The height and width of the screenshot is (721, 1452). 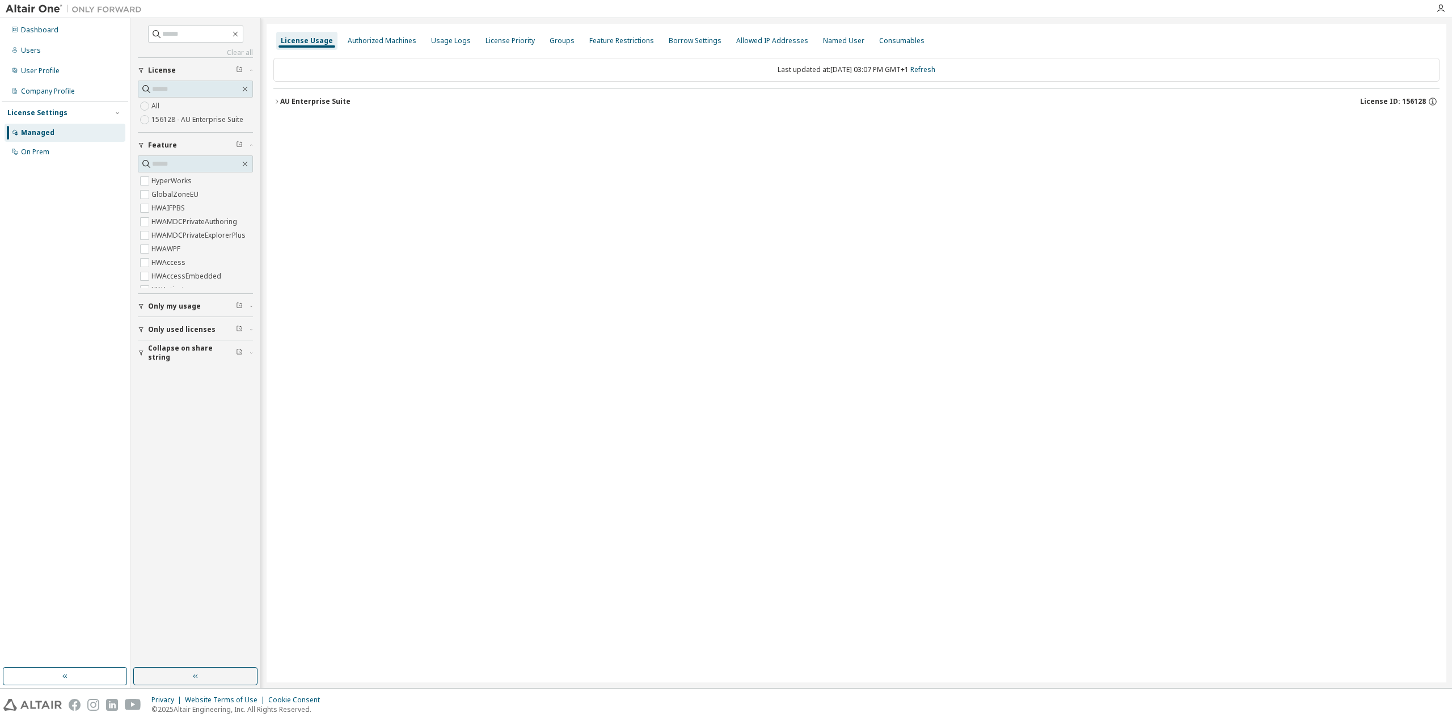 What do you see at coordinates (37, 113) in the screenshot?
I see `div: License Settings` at bounding box center [37, 113].